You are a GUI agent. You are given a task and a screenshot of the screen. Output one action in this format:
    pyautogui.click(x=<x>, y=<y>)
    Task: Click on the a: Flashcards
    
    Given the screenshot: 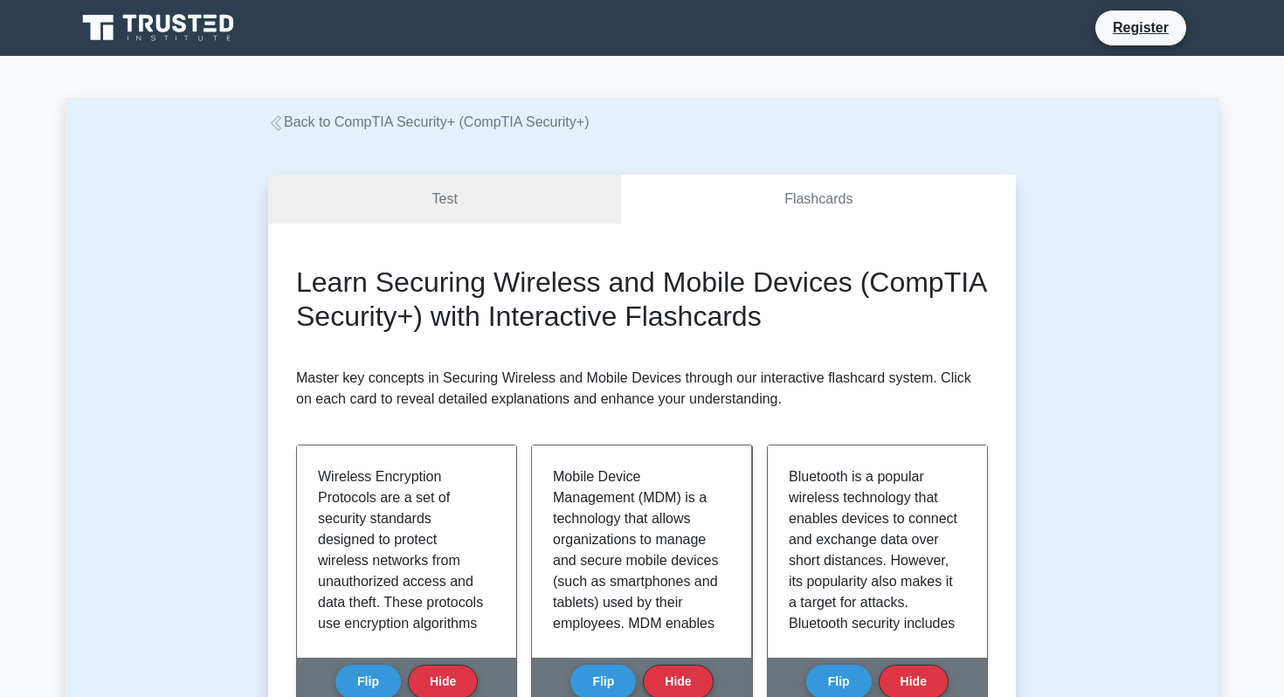 What is the action you would take?
    pyautogui.click(x=818, y=199)
    